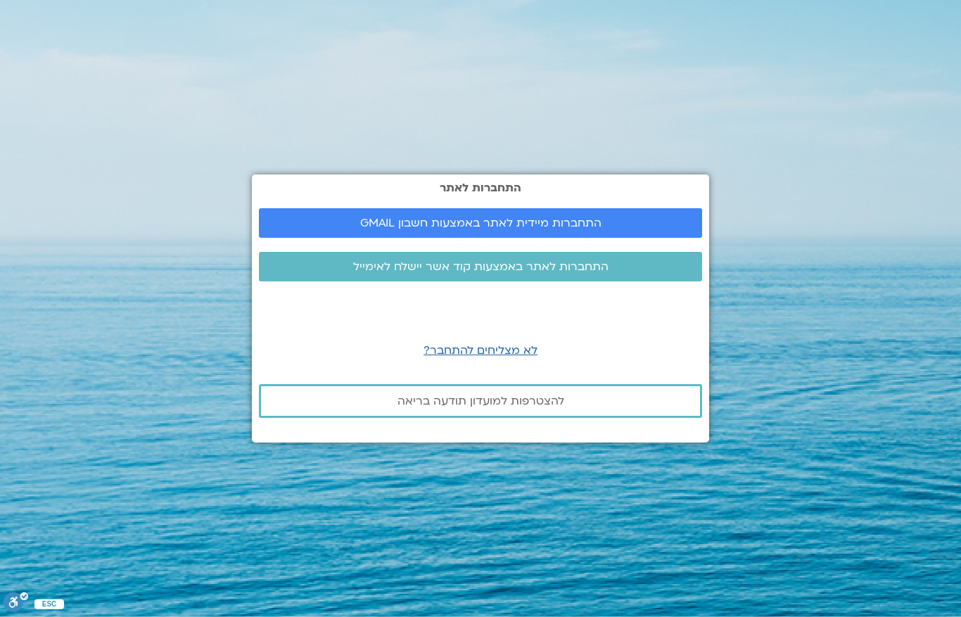 Image resolution: width=961 pixels, height=617 pixels. I want to click on span: התחברות לאתר באמצעות קוד אשר יישלח לאימייל, so click(480, 267).